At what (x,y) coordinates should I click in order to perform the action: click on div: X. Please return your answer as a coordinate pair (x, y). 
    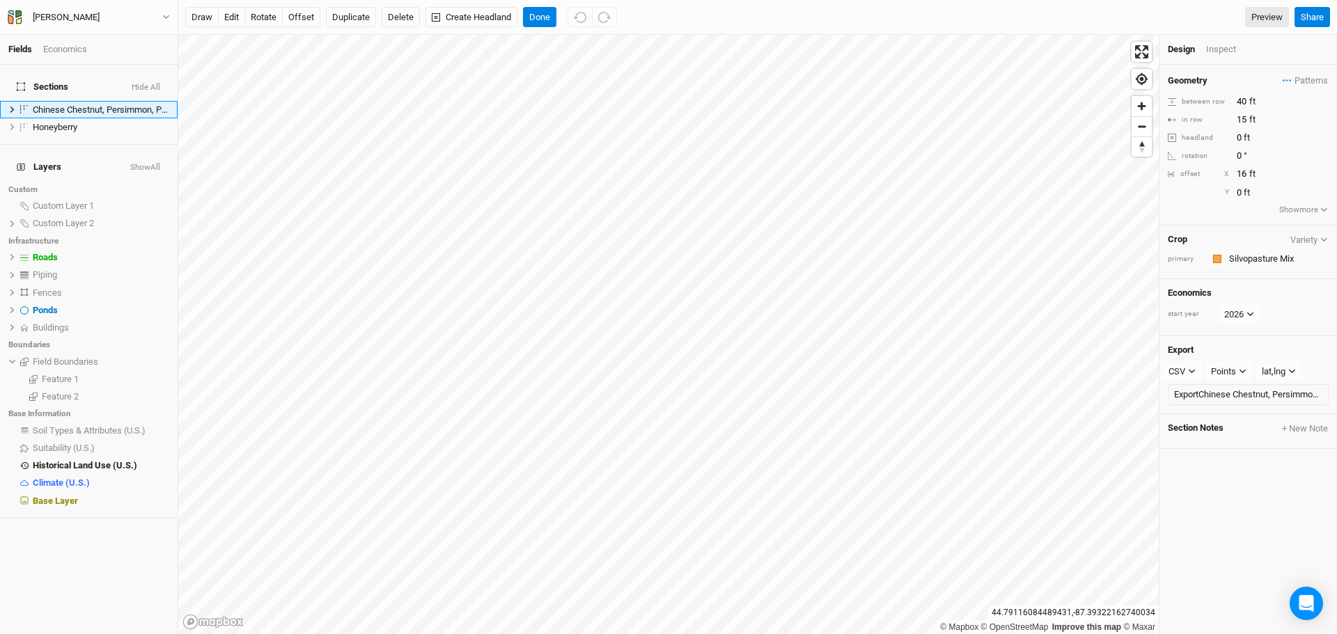
    Looking at the image, I should click on (1226, 174).